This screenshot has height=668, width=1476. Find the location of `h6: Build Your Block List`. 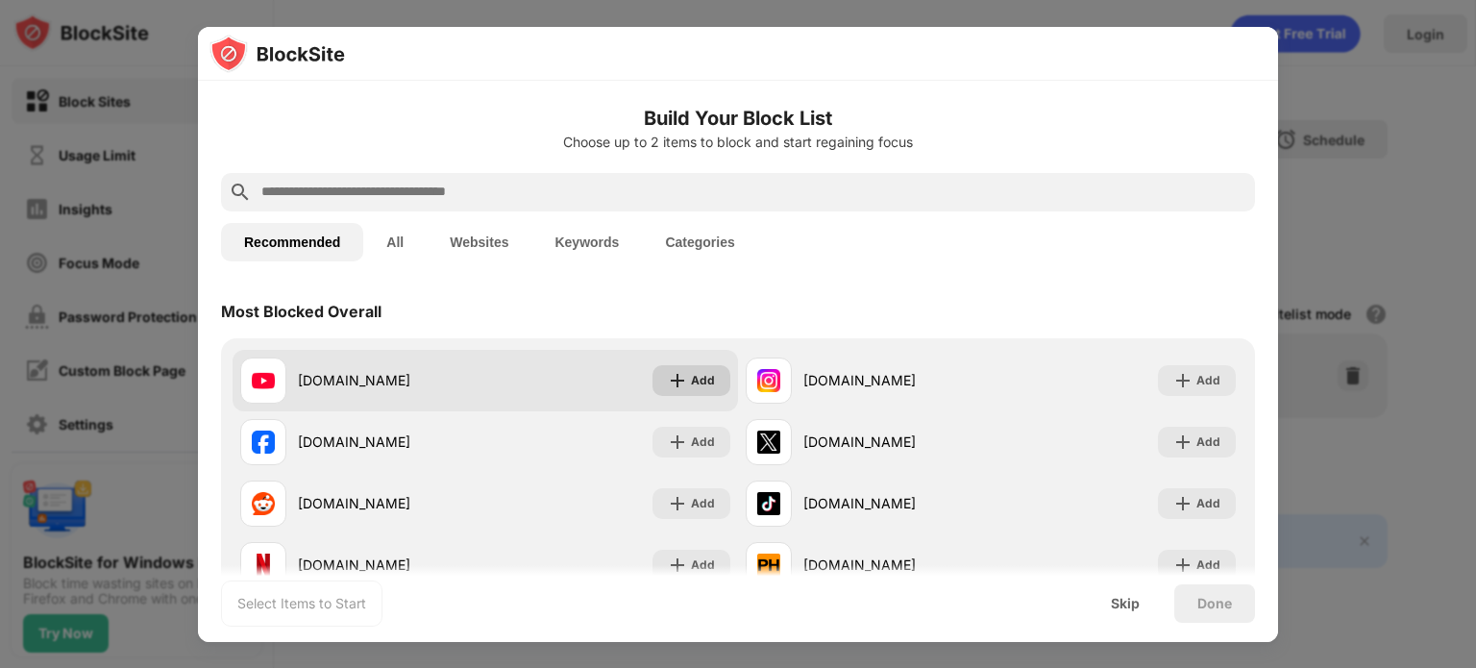

h6: Build Your Block List is located at coordinates (738, 118).